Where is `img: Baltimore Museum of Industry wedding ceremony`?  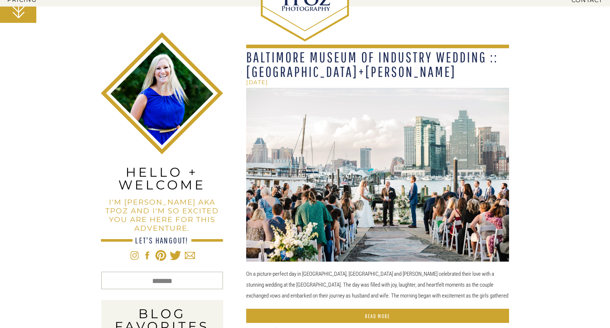 img: Baltimore Museum of Industry wedding ceremony is located at coordinates (378, 175).